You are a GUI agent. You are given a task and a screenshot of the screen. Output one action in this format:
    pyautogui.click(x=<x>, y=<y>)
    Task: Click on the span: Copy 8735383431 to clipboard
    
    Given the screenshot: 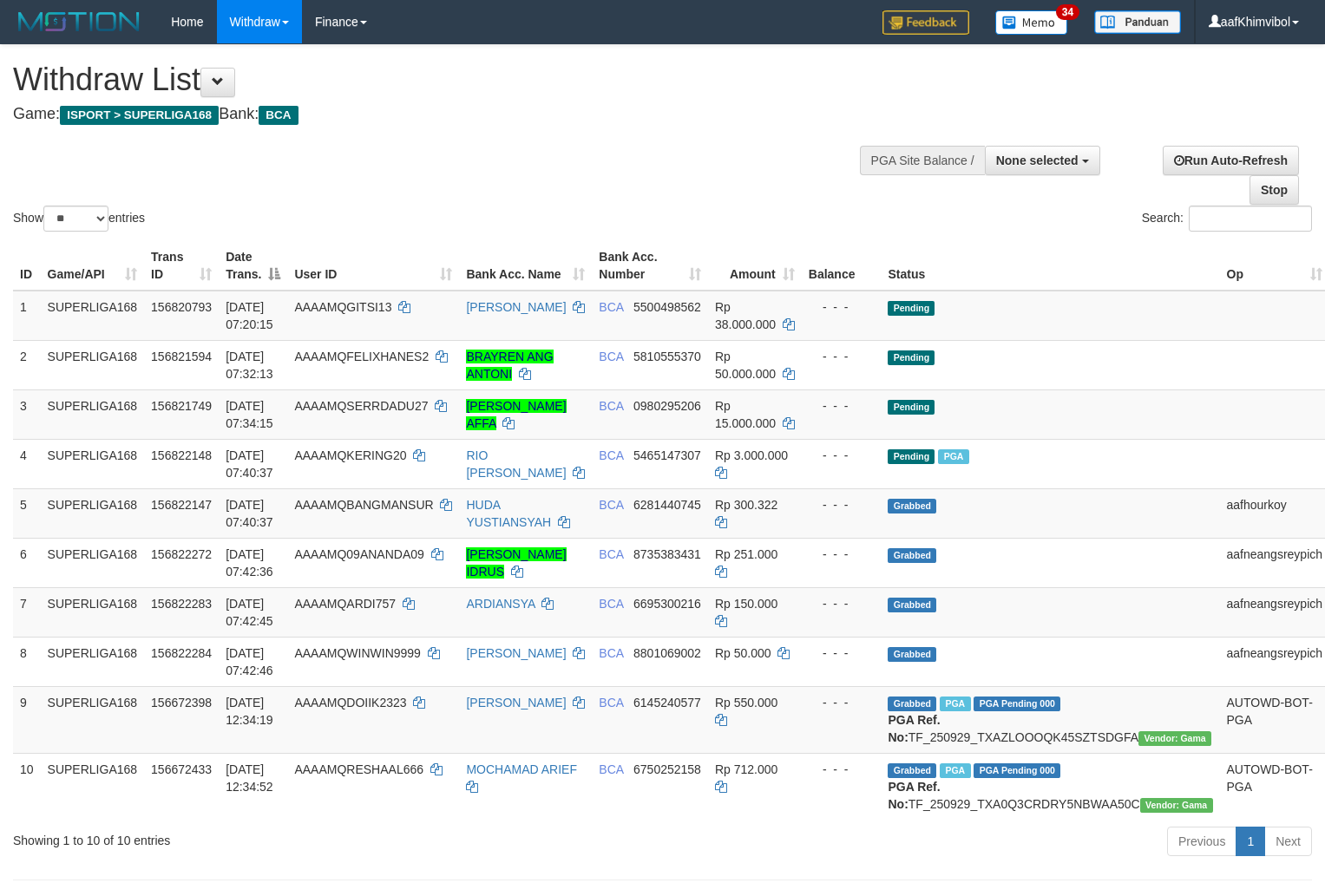 What is the action you would take?
    pyautogui.click(x=667, y=555)
    